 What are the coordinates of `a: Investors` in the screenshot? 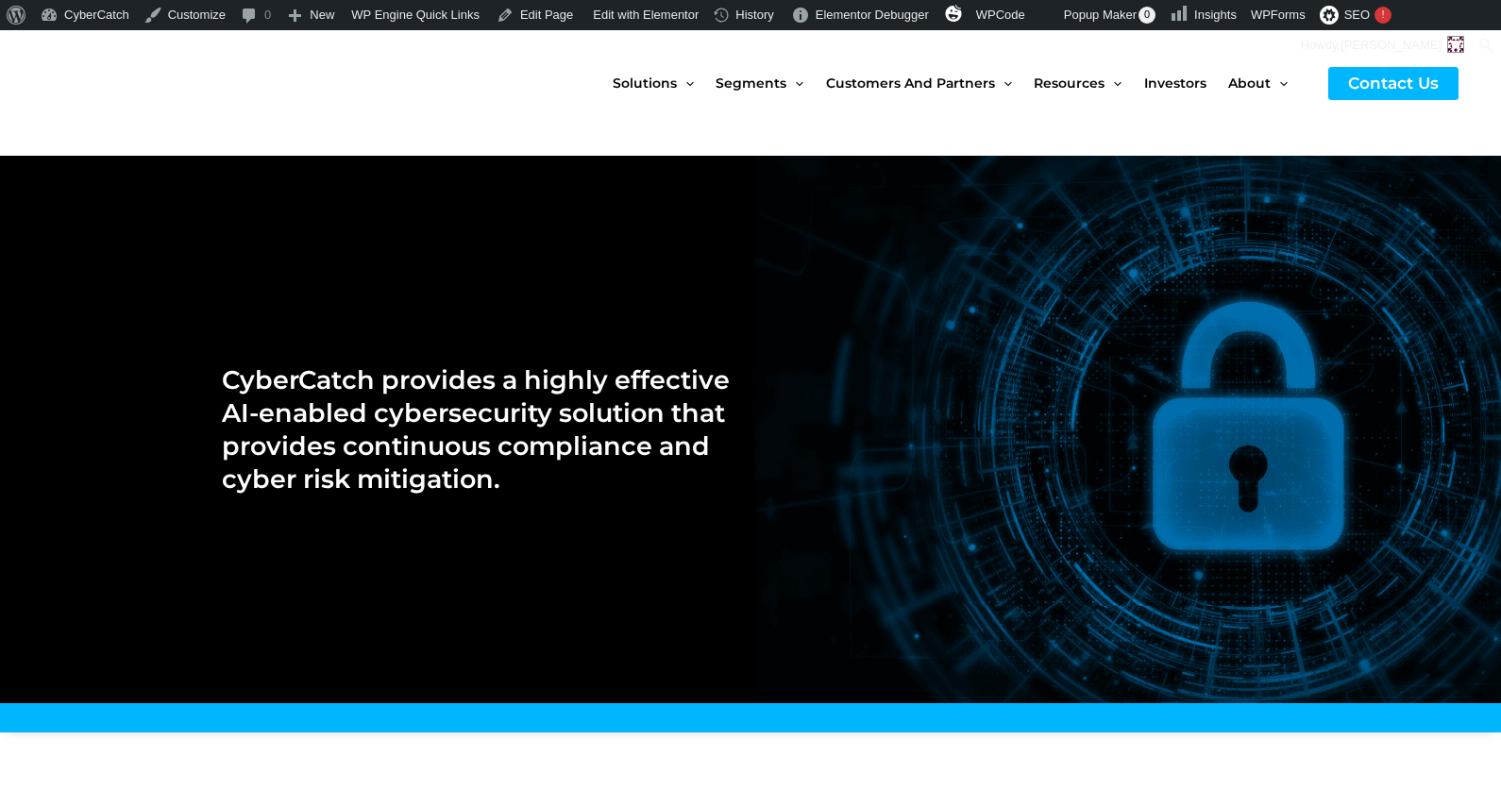 It's located at (1186, 83).